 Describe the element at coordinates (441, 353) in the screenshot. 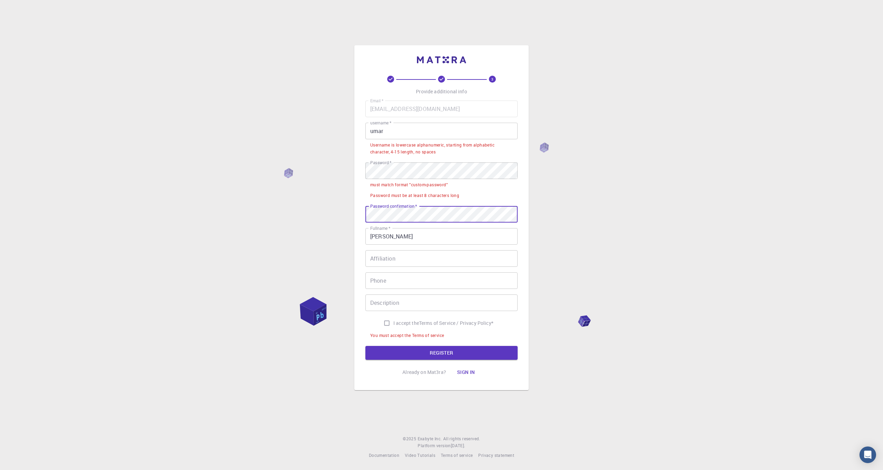

I see `button: REGISTER` at that location.